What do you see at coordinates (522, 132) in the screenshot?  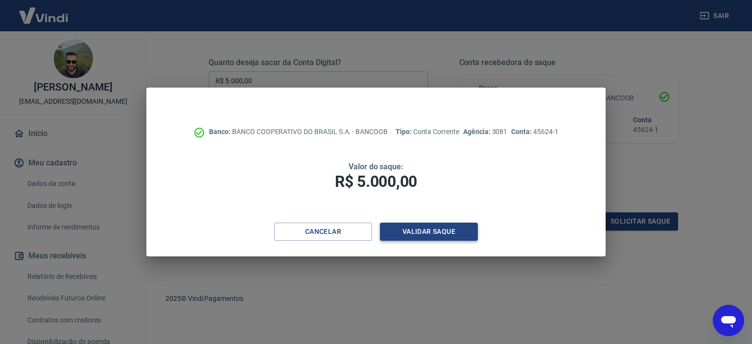 I see `span: Conta:` at bounding box center [522, 132].